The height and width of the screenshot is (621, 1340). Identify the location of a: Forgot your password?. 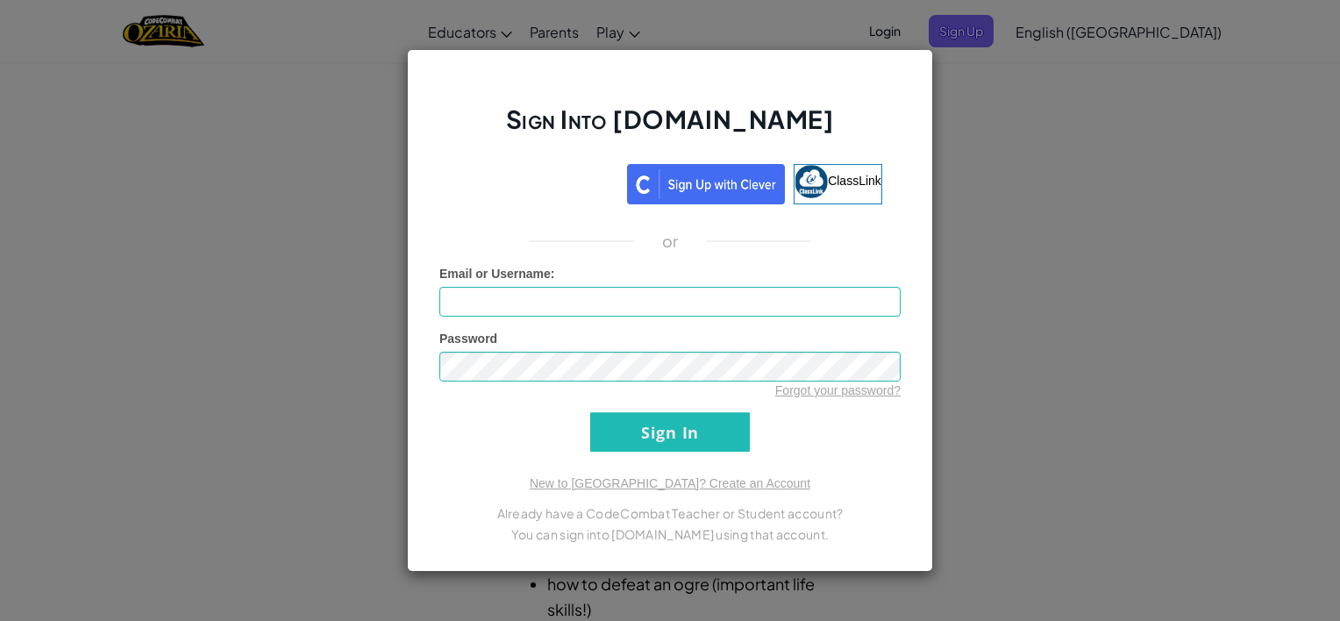
(837, 390).